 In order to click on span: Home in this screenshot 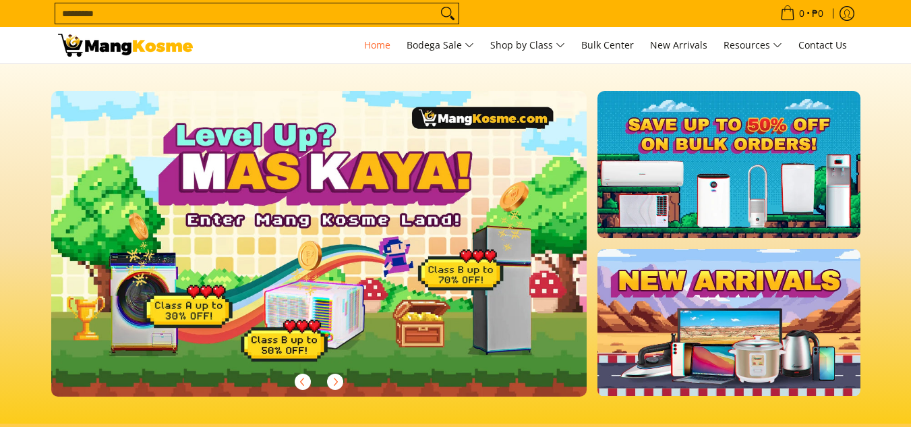, I will do `click(377, 45)`.